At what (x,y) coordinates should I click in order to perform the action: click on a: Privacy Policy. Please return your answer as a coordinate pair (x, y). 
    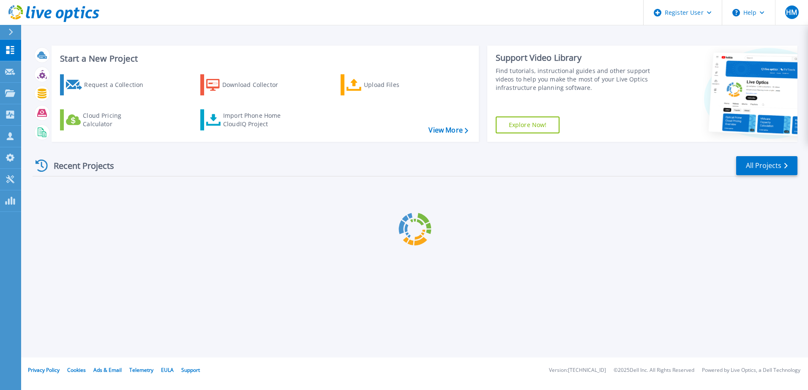
    Looking at the image, I should click on (44, 370).